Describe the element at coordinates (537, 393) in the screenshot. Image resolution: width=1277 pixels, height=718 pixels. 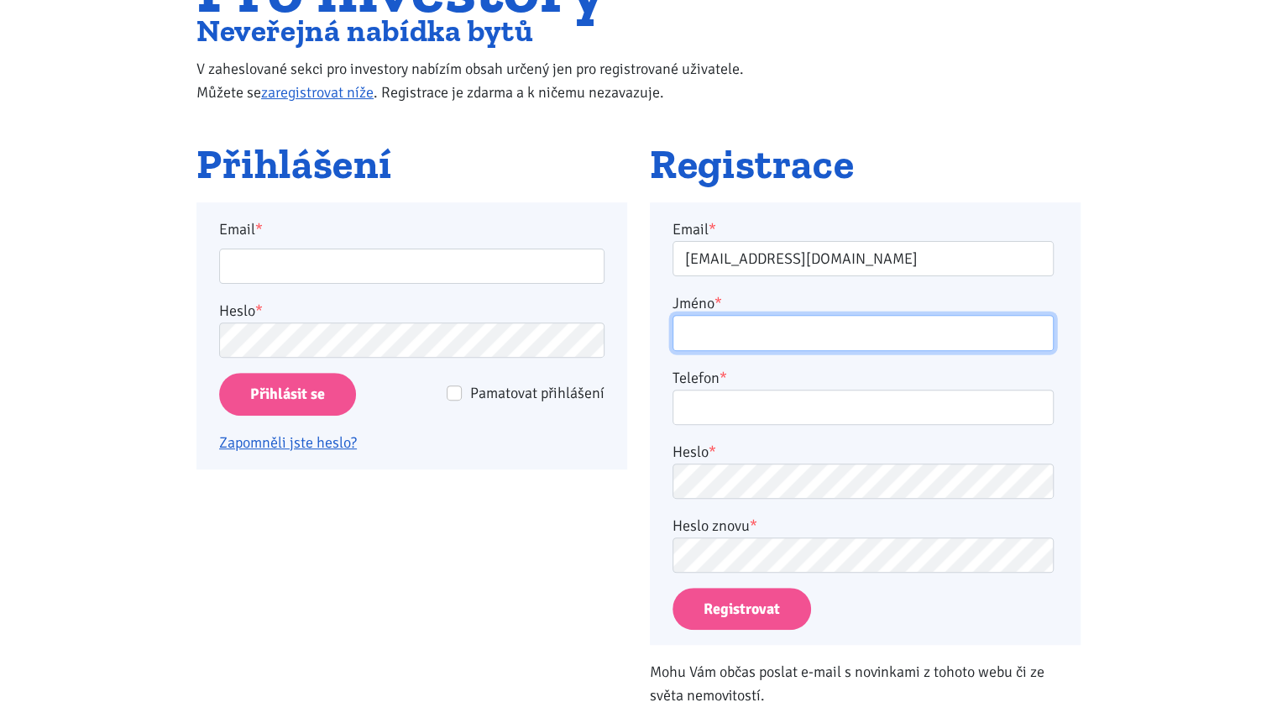
I see `span: Pamatovat přihlášení` at that location.